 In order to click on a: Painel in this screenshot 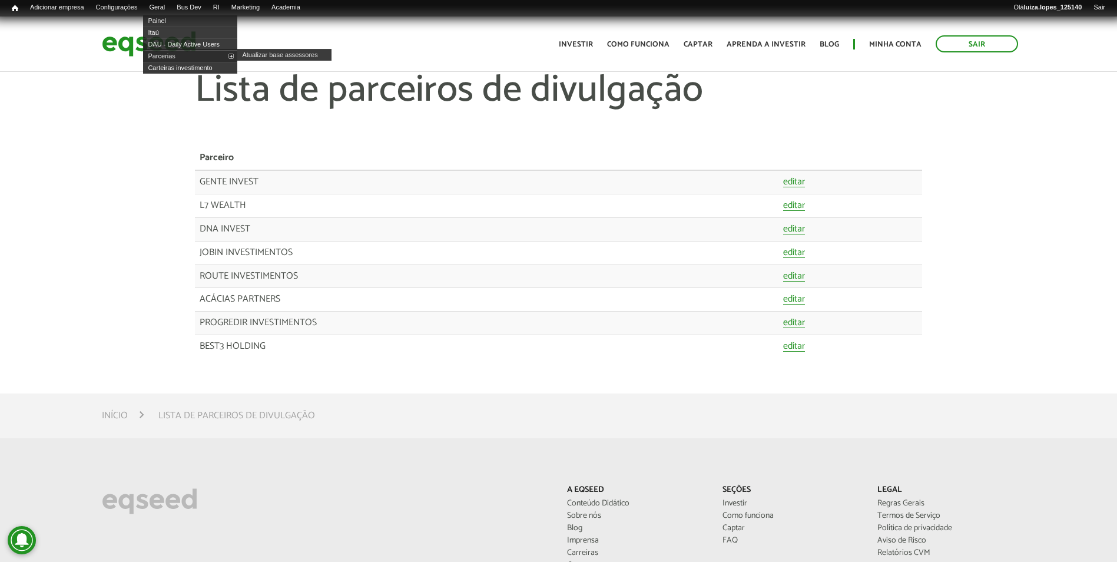, I will do `click(190, 21)`.